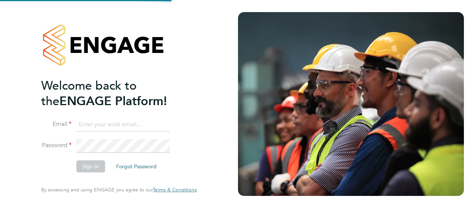 The height and width of the screenshot is (208, 476). I want to click on span: Terms & Conditions, so click(175, 190).